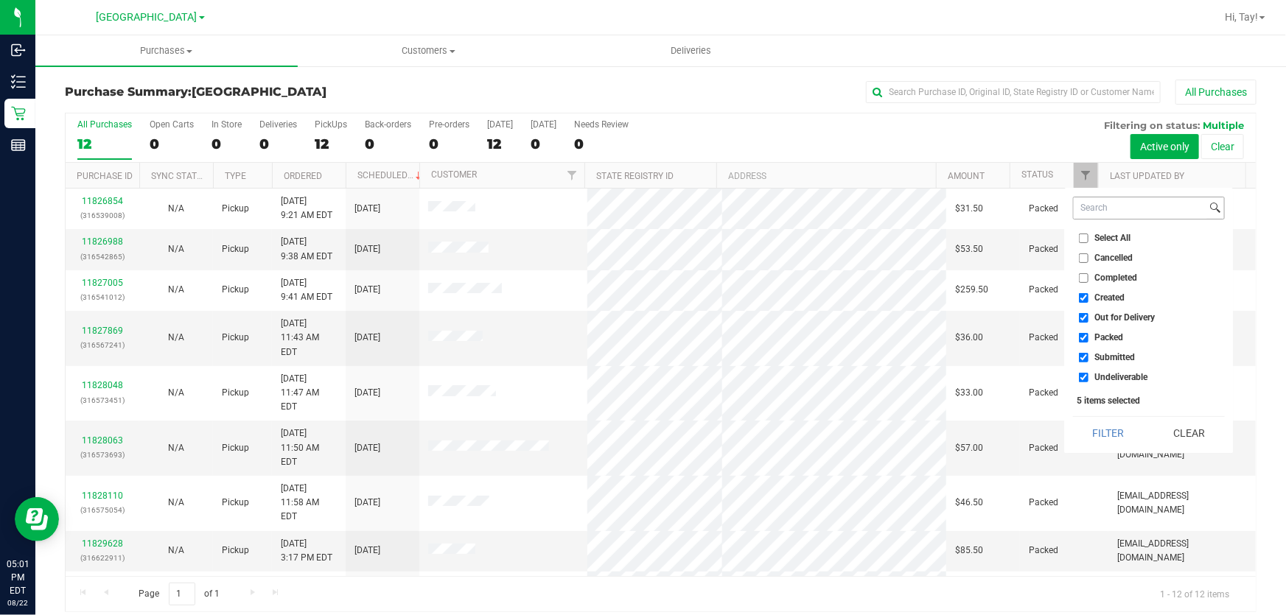  Describe the element at coordinates (172, 125) in the screenshot. I see `div: Open Carts` at that location.